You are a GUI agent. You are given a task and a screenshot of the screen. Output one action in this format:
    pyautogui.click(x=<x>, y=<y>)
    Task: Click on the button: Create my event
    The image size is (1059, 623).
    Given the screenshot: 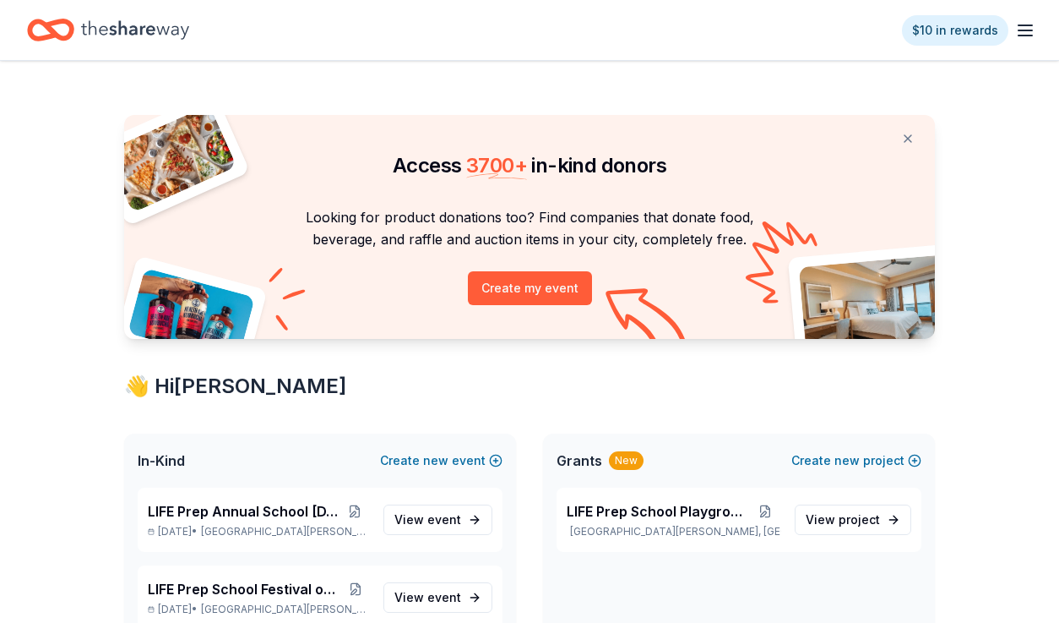 What is the action you would take?
    pyautogui.click(x=530, y=288)
    